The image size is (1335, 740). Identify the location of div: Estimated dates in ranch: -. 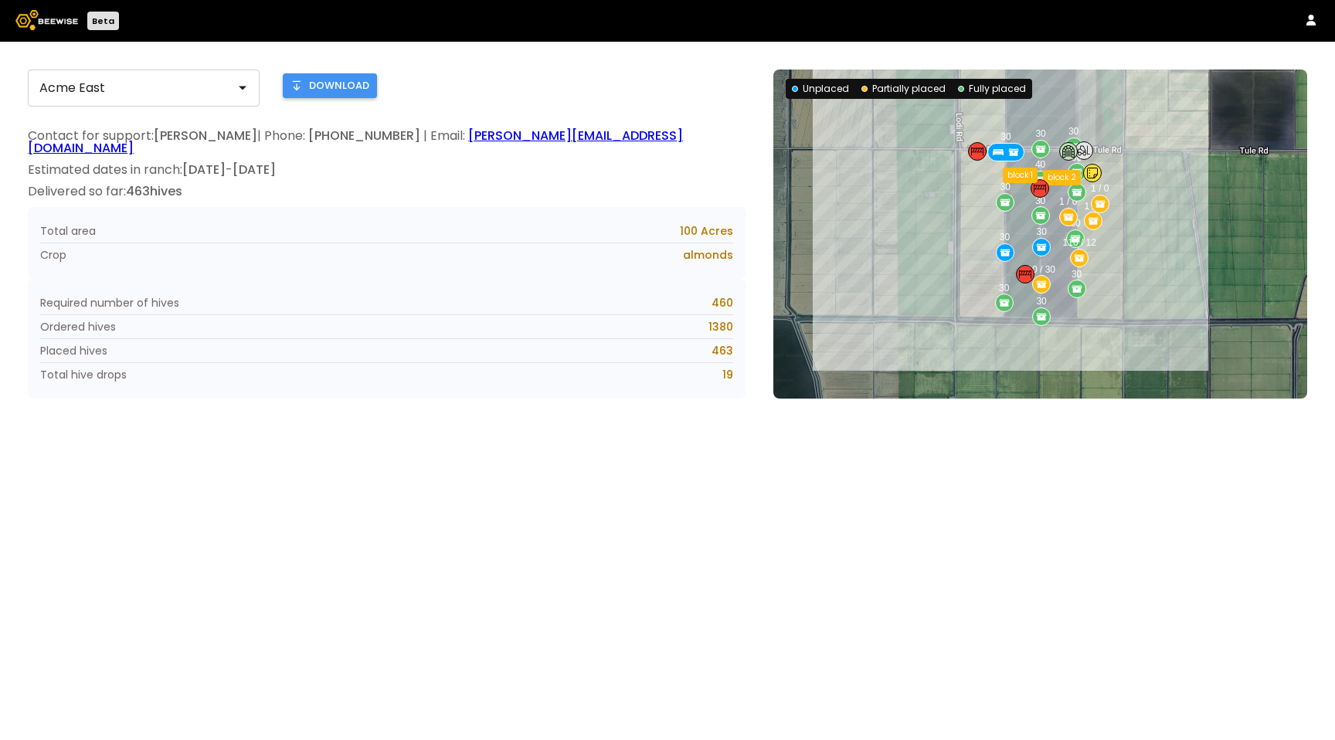
(386, 170).